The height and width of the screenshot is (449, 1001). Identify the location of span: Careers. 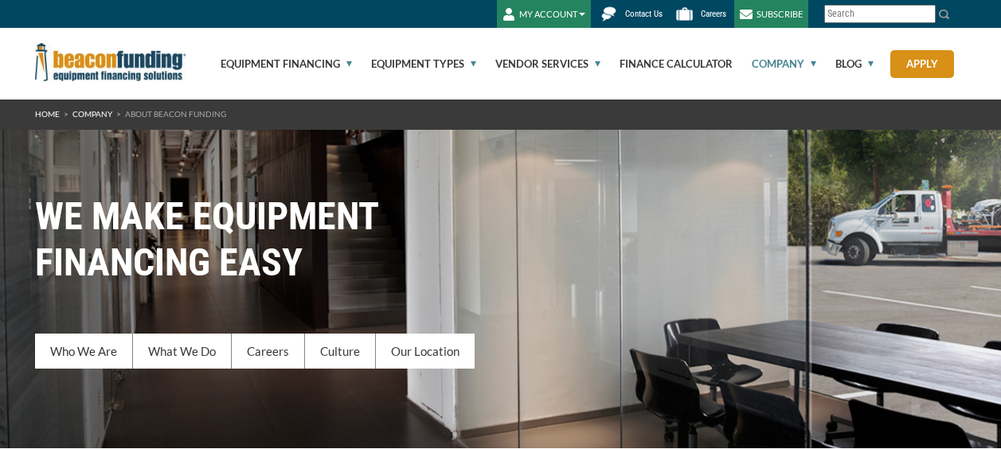
(713, 14).